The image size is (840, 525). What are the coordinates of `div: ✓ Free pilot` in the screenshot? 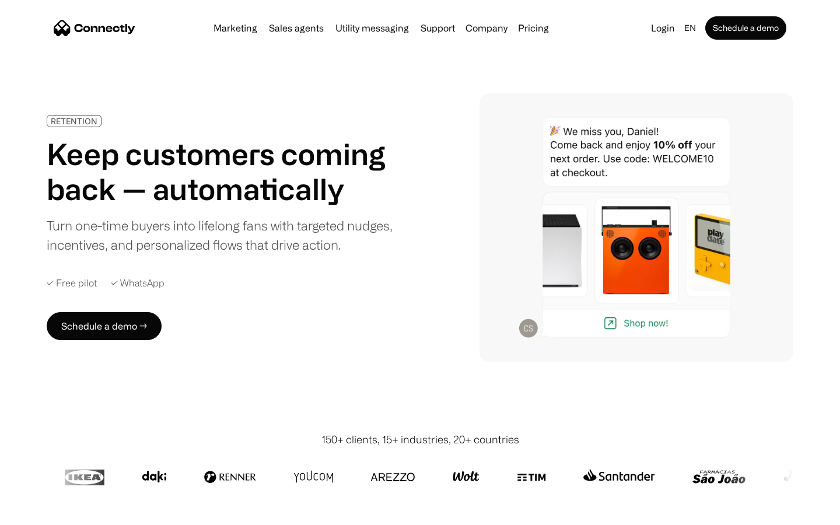 It's located at (72, 283).